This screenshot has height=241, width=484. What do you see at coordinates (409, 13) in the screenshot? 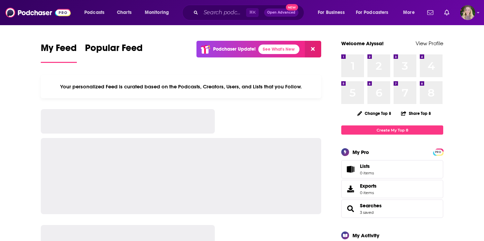
I see `span: More` at bounding box center [409, 13].